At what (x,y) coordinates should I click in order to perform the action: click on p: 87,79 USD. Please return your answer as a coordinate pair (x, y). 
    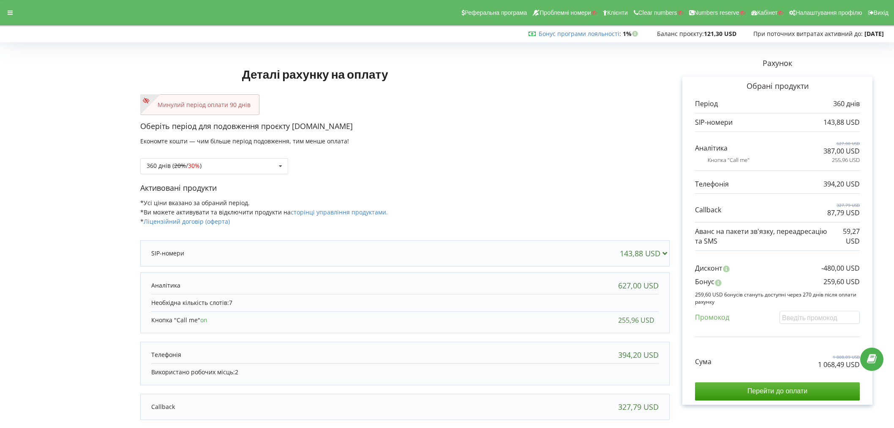
    Looking at the image, I should click on (844, 213).